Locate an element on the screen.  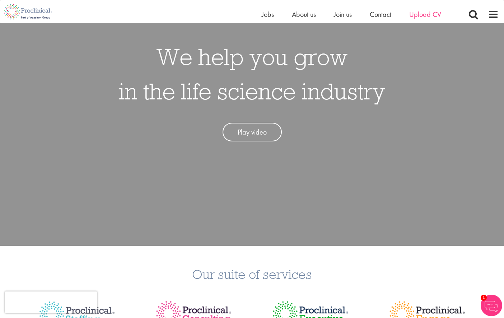
img: Chatbot is located at coordinates (492, 306).